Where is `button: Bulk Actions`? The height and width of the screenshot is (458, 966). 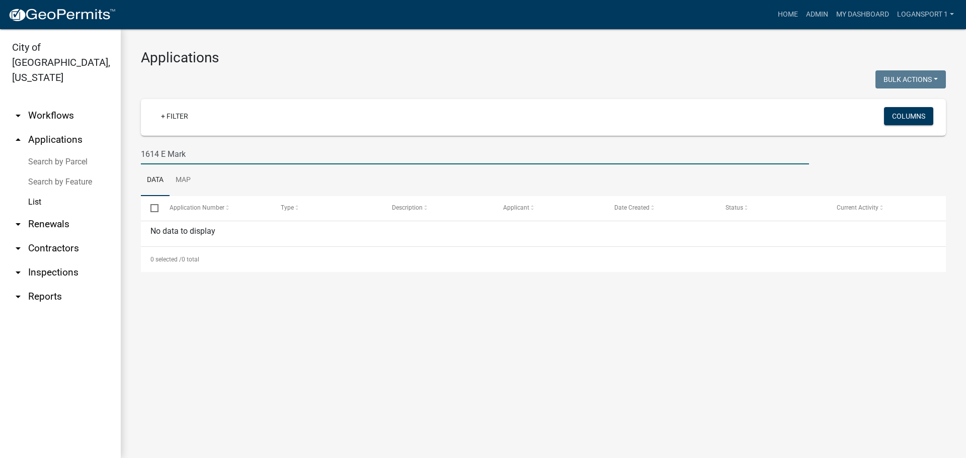 button: Bulk Actions is located at coordinates (911, 79).